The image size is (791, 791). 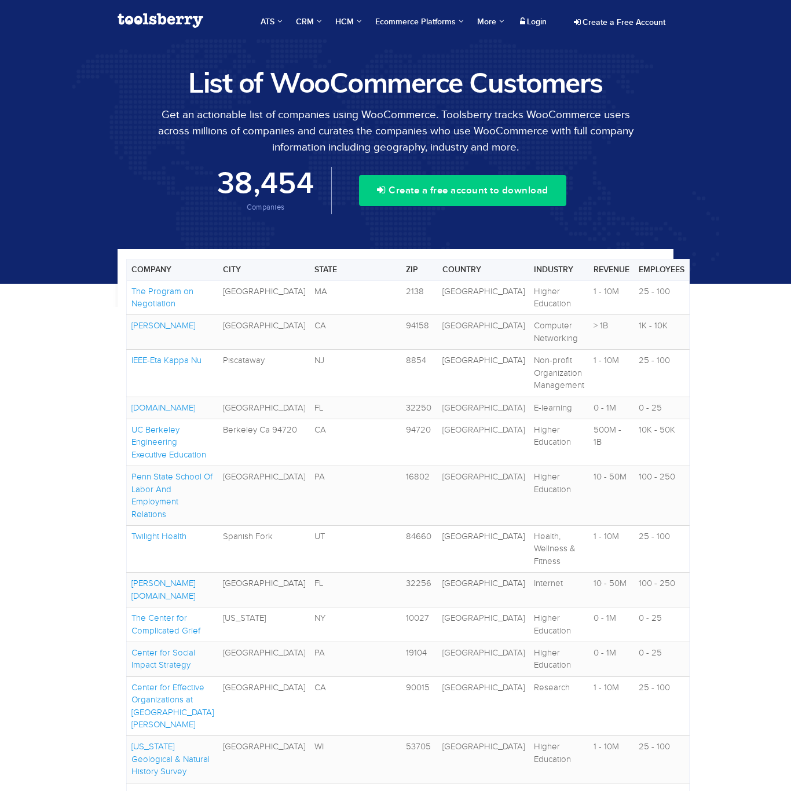 What do you see at coordinates (348, 22) in the screenshot?
I see `span: HCM` at bounding box center [348, 22].